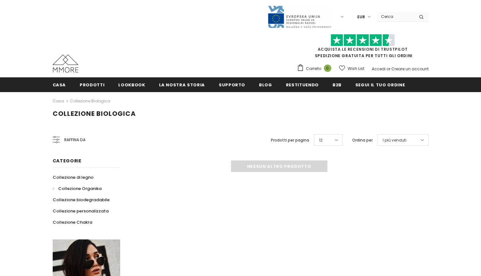  What do you see at coordinates (73, 177) in the screenshot?
I see `a: Collezione di legno` at bounding box center [73, 177].